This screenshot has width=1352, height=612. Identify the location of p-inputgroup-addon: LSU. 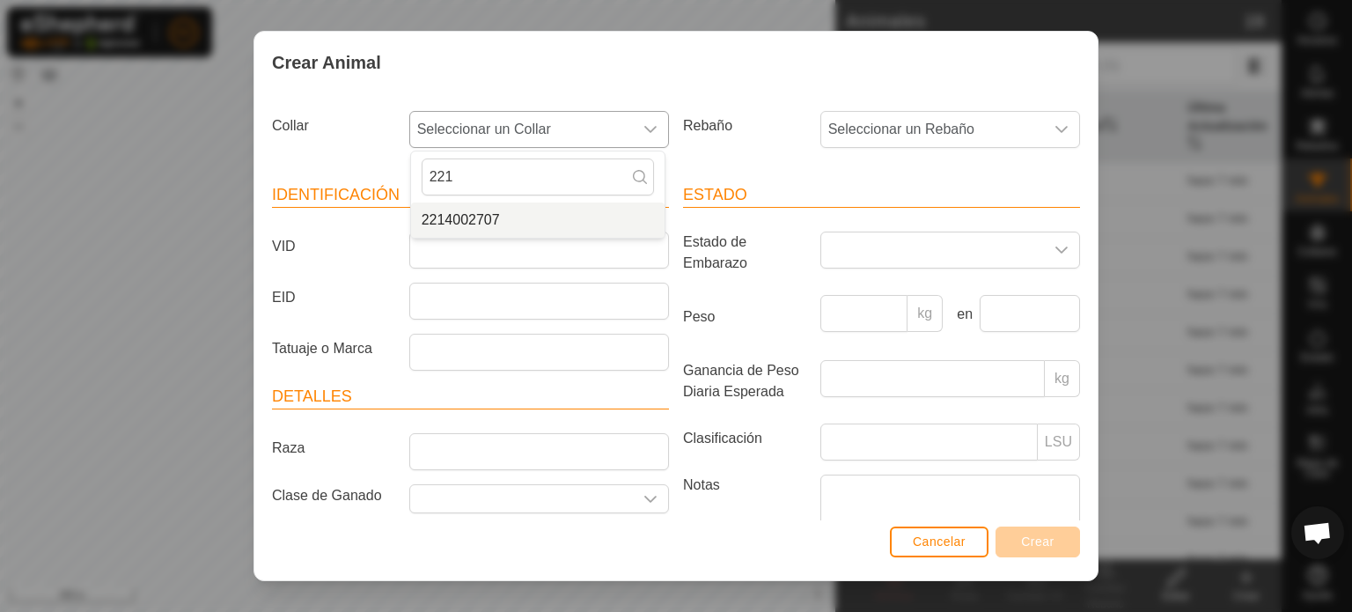
(1059, 442).